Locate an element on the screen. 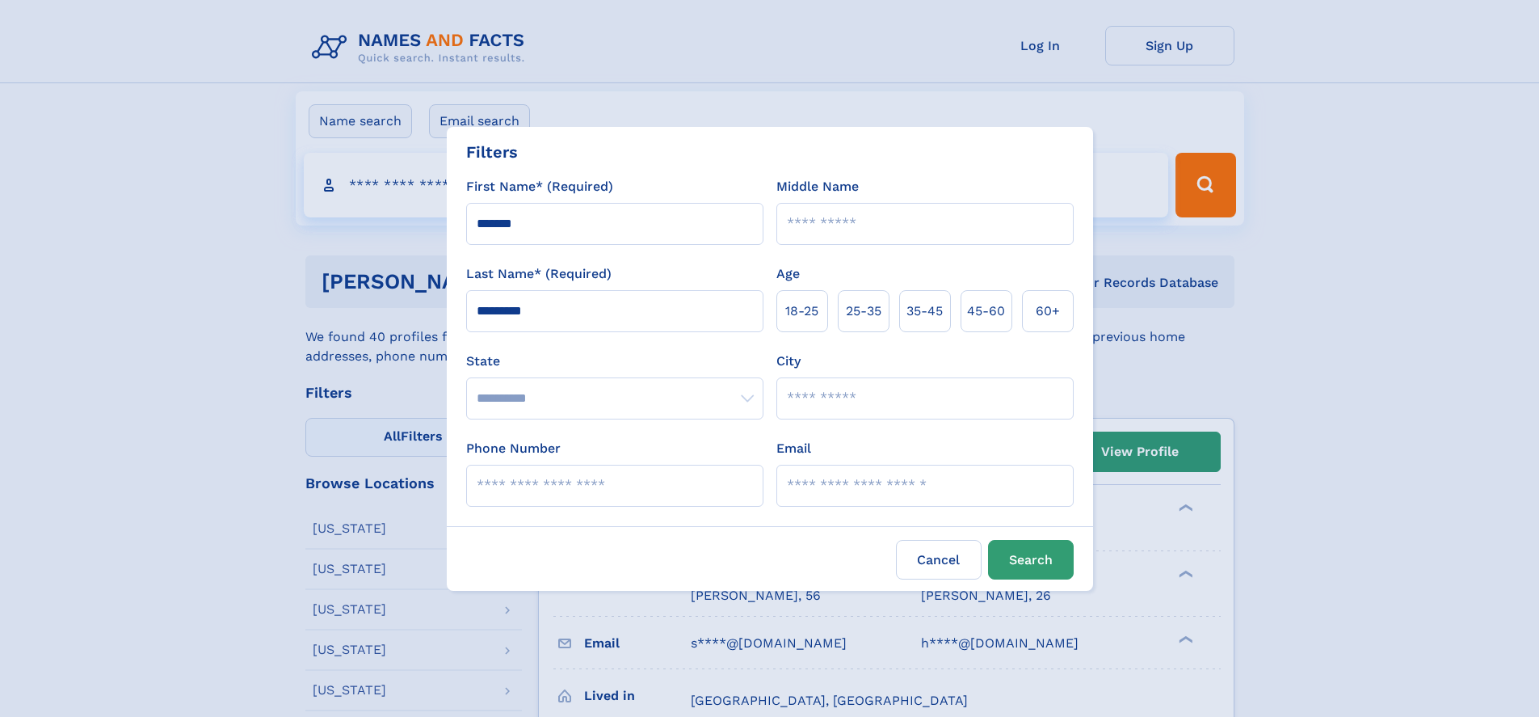 This screenshot has height=717, width=1539. label: City is located at coordinates (789, 361).